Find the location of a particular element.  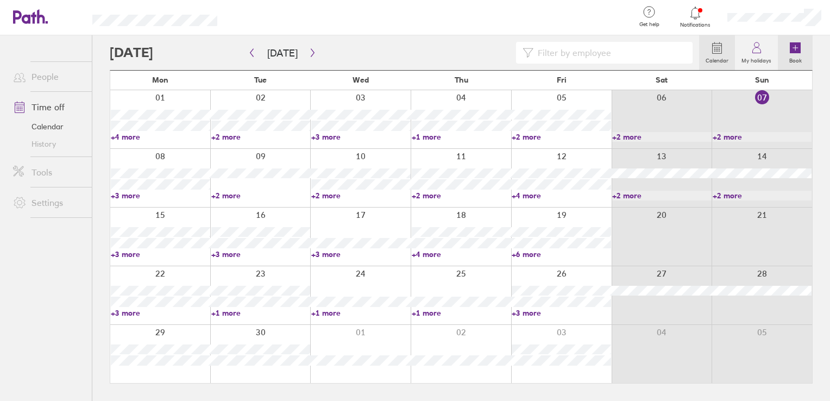

a: People is located at coordinates (48, 77).